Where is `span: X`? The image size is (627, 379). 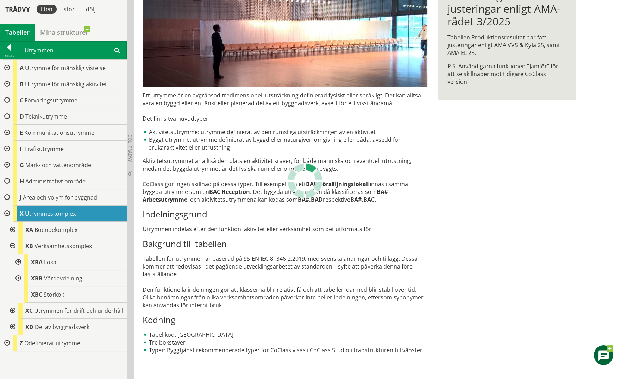 span: X is located at coordinates (21, 214).